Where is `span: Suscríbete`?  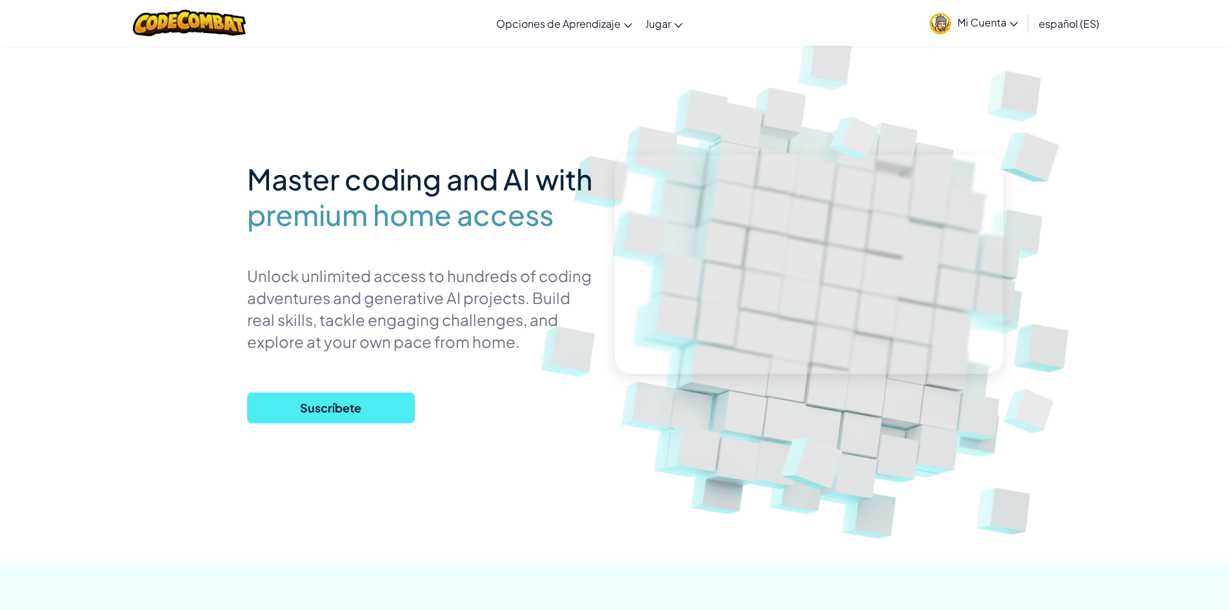
span: Suscríbete is located at coordinates (331, 408).